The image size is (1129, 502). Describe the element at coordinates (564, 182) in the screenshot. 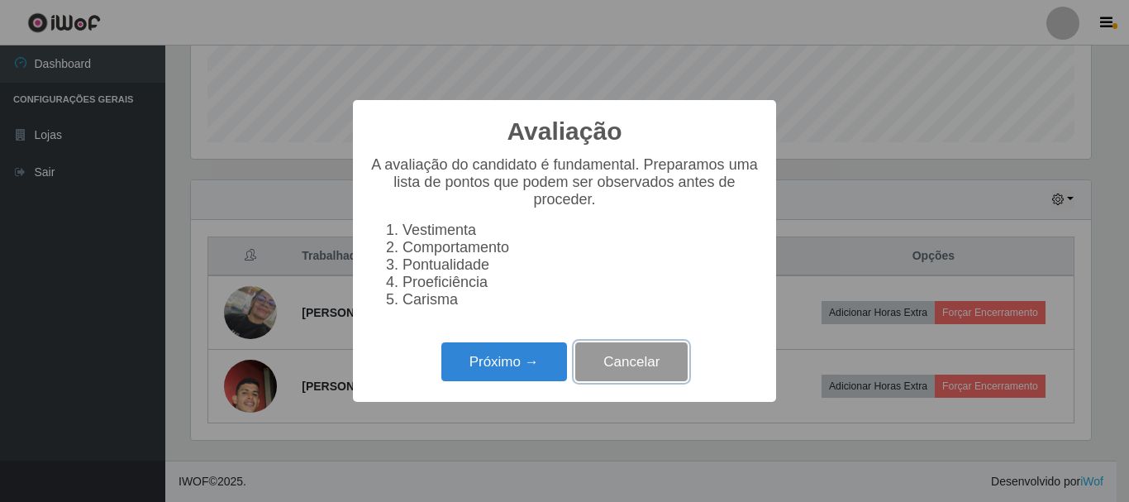

I see `p: A avaliação do candidato é fundamental. Preparamos uma lista de pontos que podem ser observados a...` at that location.